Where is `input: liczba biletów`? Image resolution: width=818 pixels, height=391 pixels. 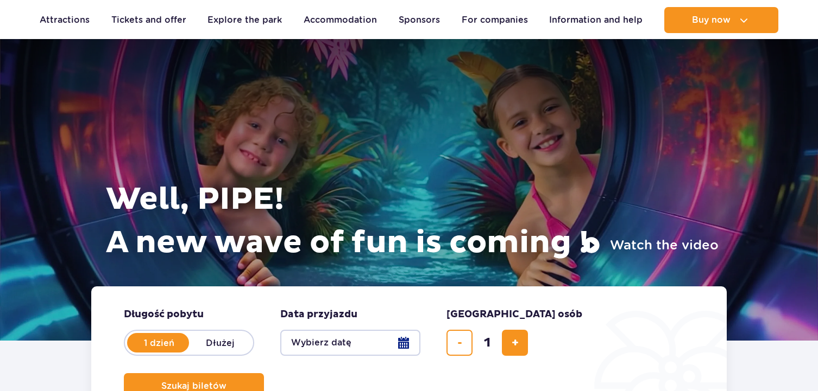 input: liczba biletów is located at coordinates (487, 343).